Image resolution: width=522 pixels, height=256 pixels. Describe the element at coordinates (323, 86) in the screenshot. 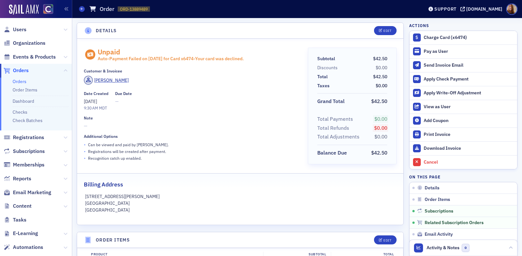

I see `div: Taxes` at that location.